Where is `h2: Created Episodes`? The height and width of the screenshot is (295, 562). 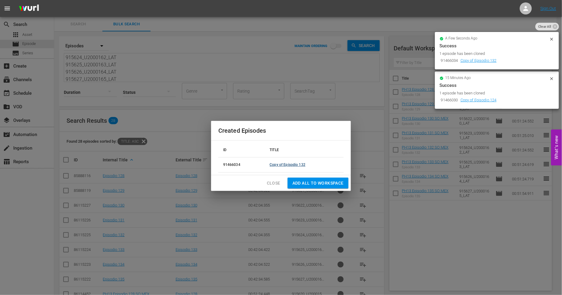 h2: Created Episodes is located at coordinates (281, 130).